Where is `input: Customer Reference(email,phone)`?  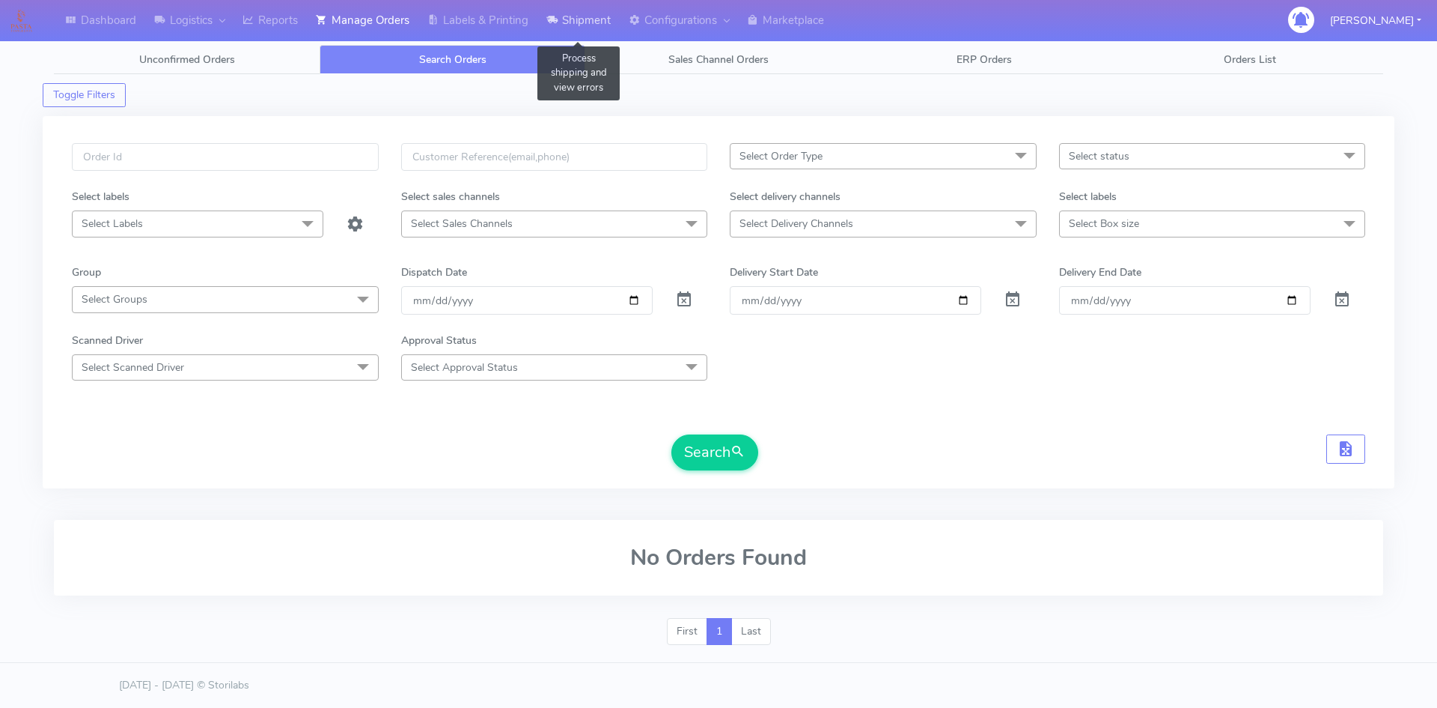 input: Customer Reference(email,phone) is located at coordinates (555, 156).